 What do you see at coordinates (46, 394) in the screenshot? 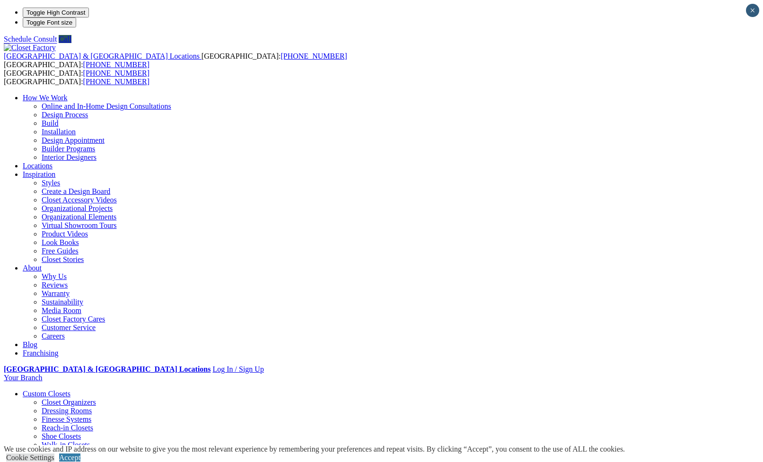
I see `a: Custom Closets` at bounding box center [46, 394].